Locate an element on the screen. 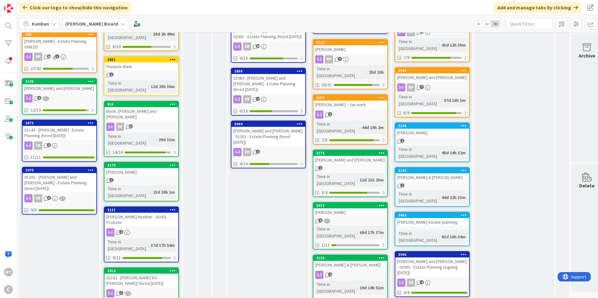  div: 83d 16h 34m is located at coordinates (453, 237).